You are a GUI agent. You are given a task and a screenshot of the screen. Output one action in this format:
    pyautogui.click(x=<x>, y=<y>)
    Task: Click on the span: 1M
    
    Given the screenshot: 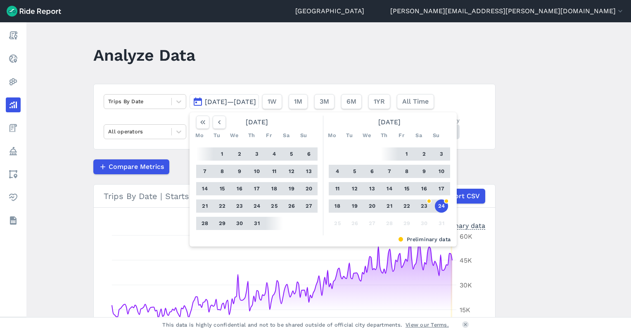 What is the action you would take?
    pyautogui.click(x=298, y=102)
    